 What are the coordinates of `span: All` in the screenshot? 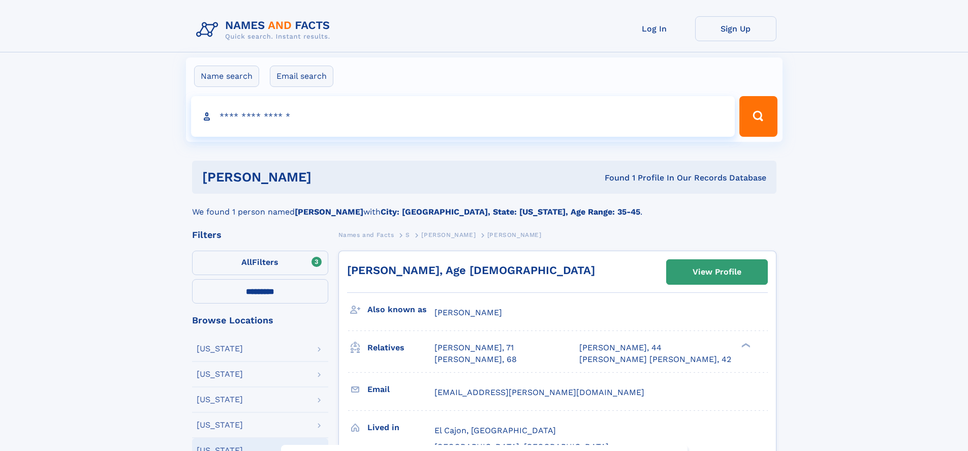 It's located at (247, 262).